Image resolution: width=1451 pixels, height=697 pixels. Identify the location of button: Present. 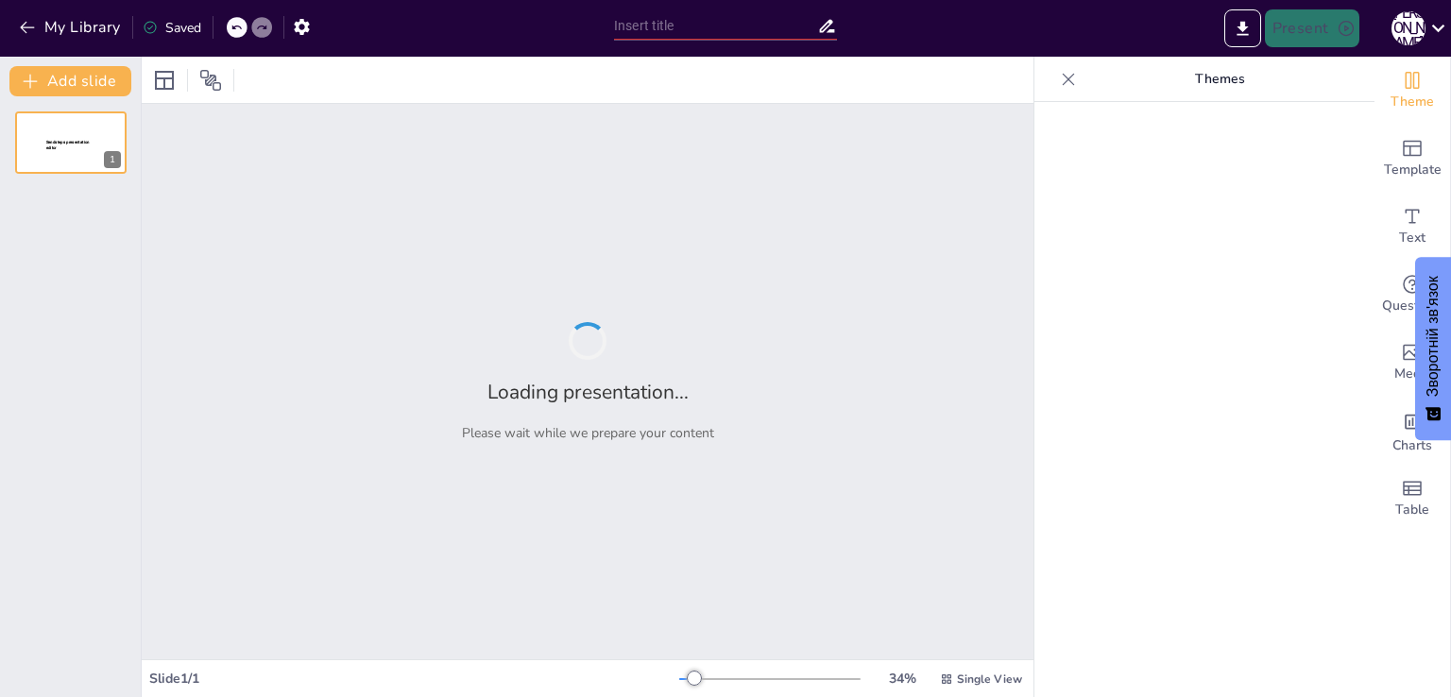
(1312, 28).